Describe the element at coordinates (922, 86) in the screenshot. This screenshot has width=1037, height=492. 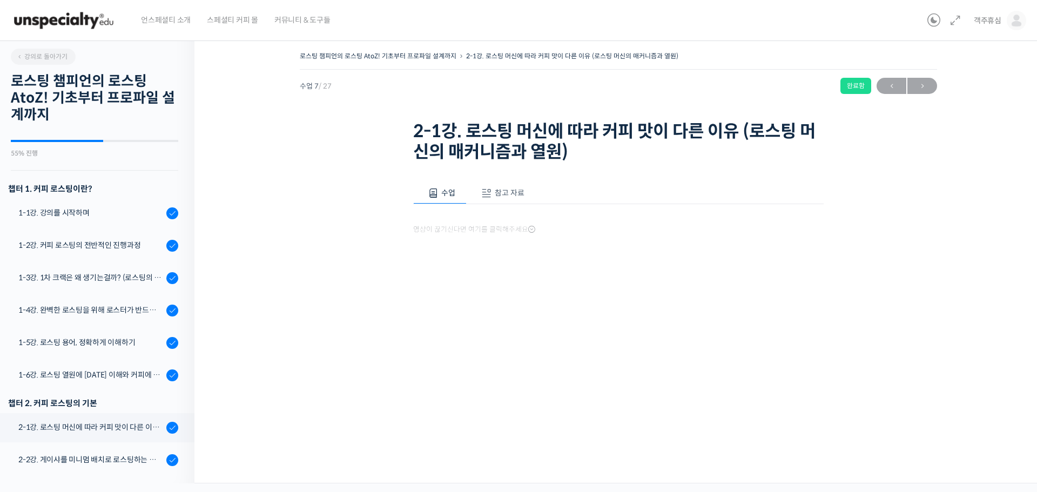
I see `a: 다음→` at that location.